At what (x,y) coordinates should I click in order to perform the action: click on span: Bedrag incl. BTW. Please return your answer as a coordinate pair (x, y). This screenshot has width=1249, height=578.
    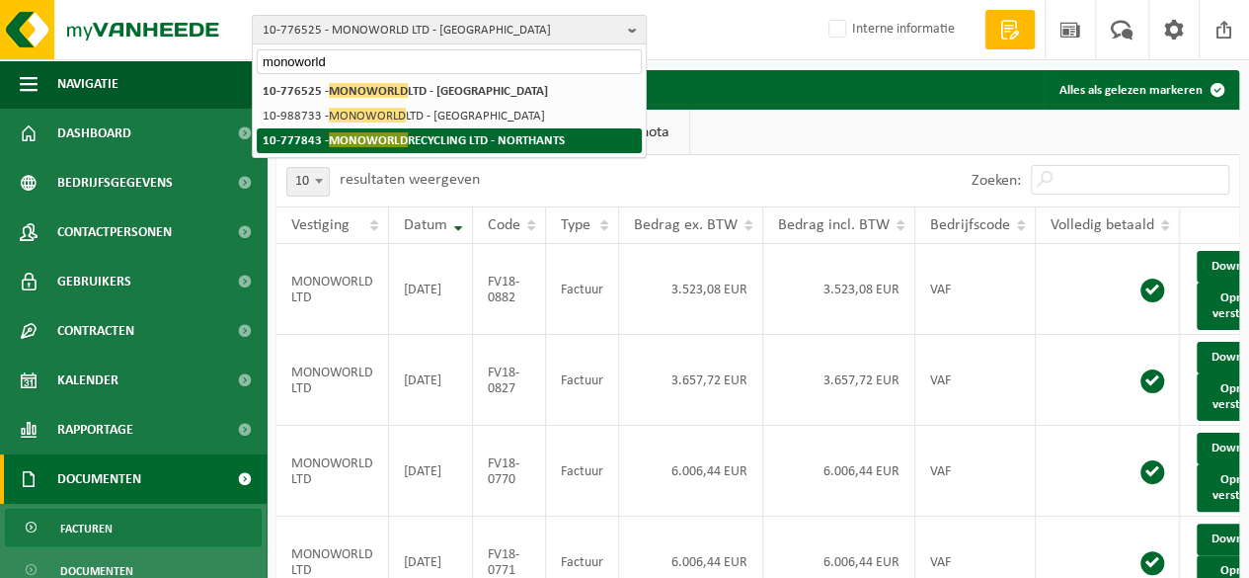
    Looking at the image, I should click on (834, 225).